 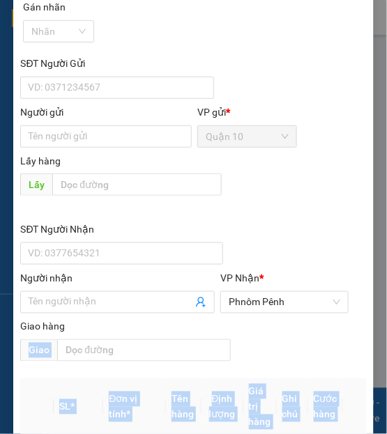 What do you see at coordinates (123, 407) in the screenshot?
I see `span: Đơn vị tính` at bounding box center [123, 407].